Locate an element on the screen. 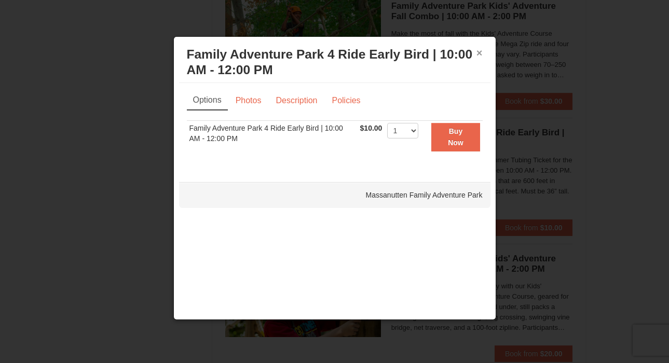  span: $10.00 is located at coordinates (371, 128).